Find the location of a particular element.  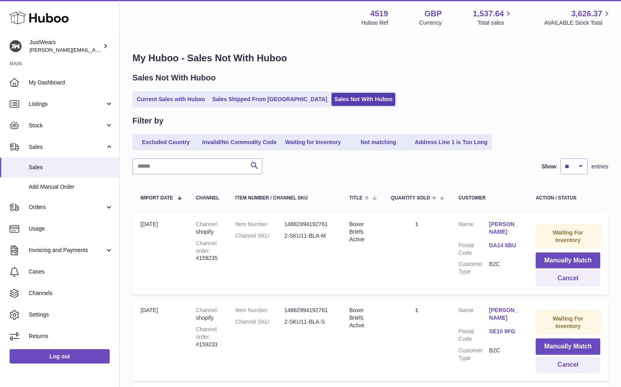

a: Not matching is located at coordinates (378, 142).